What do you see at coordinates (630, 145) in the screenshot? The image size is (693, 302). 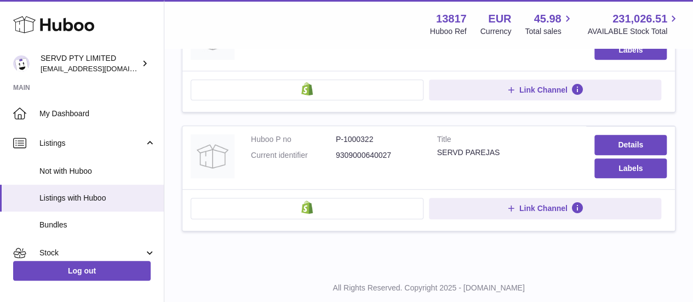 I see `a: Details` at bounding box center [630, 145].